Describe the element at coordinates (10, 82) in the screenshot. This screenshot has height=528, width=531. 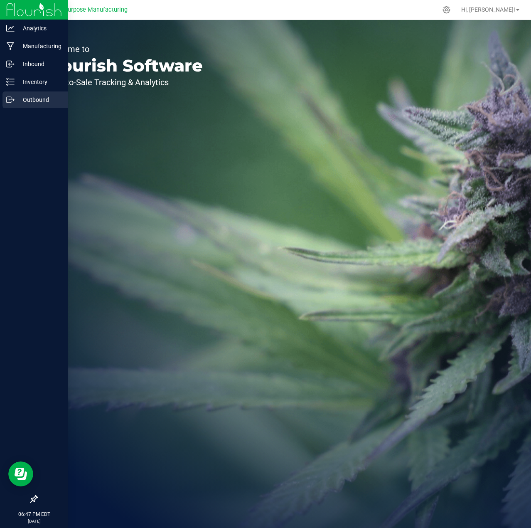
I see `inline-svg: Inventory` at that location.